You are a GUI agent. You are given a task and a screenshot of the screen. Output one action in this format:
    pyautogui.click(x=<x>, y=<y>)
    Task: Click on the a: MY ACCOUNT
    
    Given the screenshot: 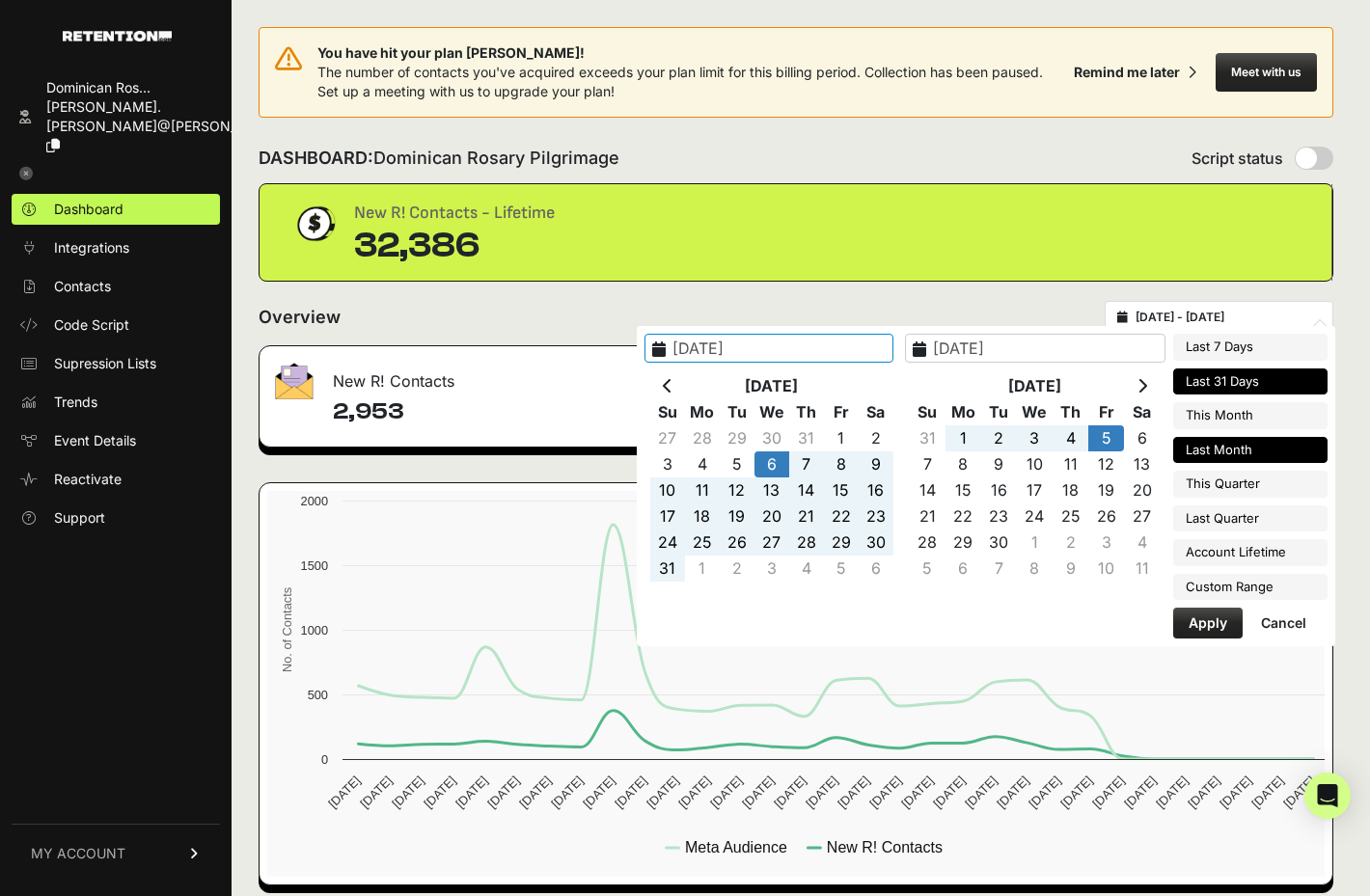 What is the action you would take?
    pyautogui.click(x=115, y=852)
    